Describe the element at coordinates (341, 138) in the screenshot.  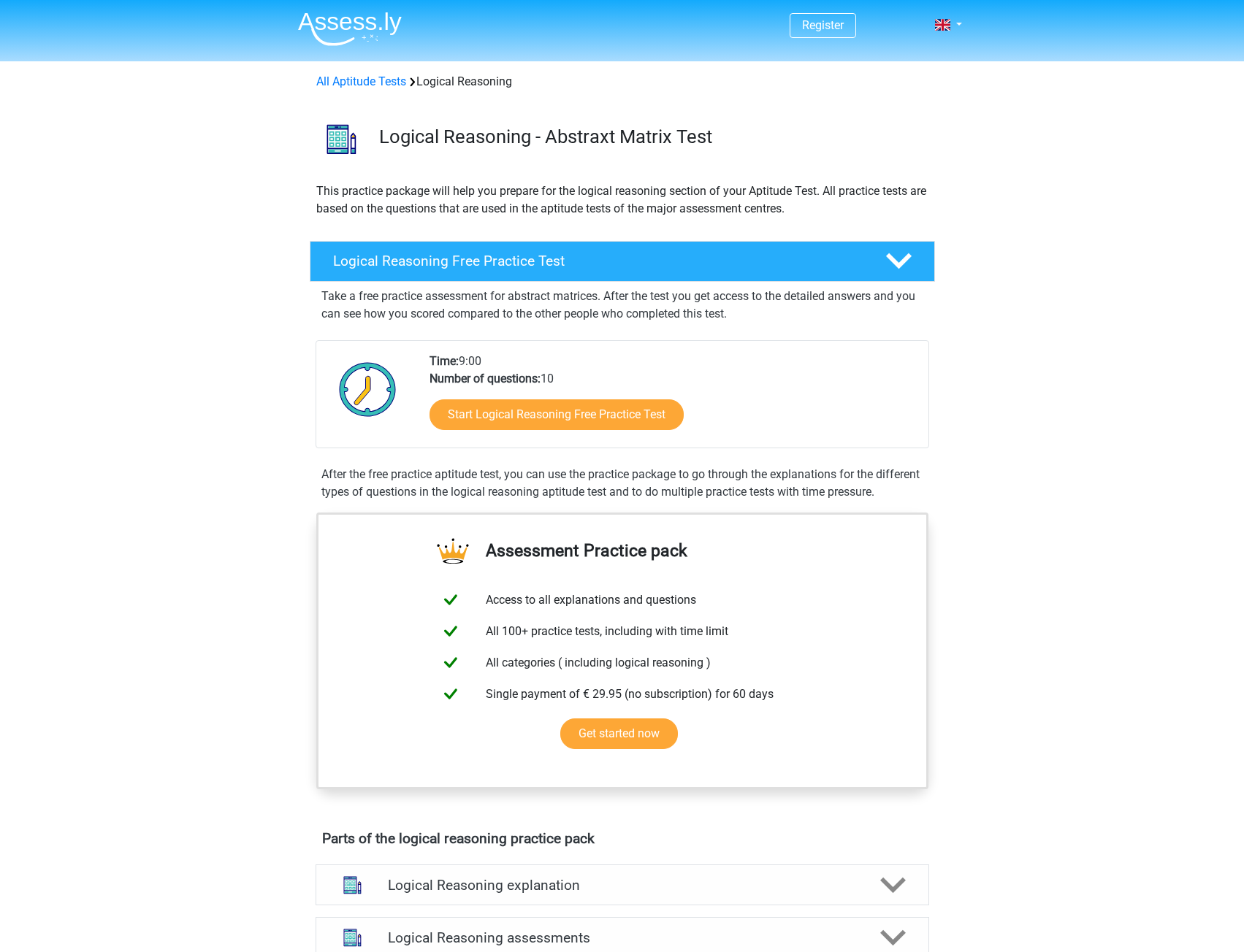
I see `img: logical reasoning` at that location.